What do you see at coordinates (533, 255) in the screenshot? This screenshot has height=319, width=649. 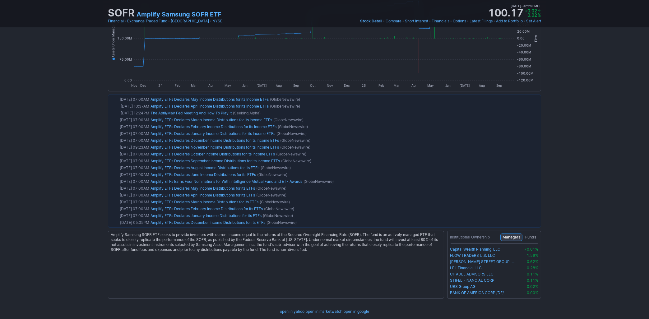 I see `span: 1.59%` at bounding box center [533, 255].